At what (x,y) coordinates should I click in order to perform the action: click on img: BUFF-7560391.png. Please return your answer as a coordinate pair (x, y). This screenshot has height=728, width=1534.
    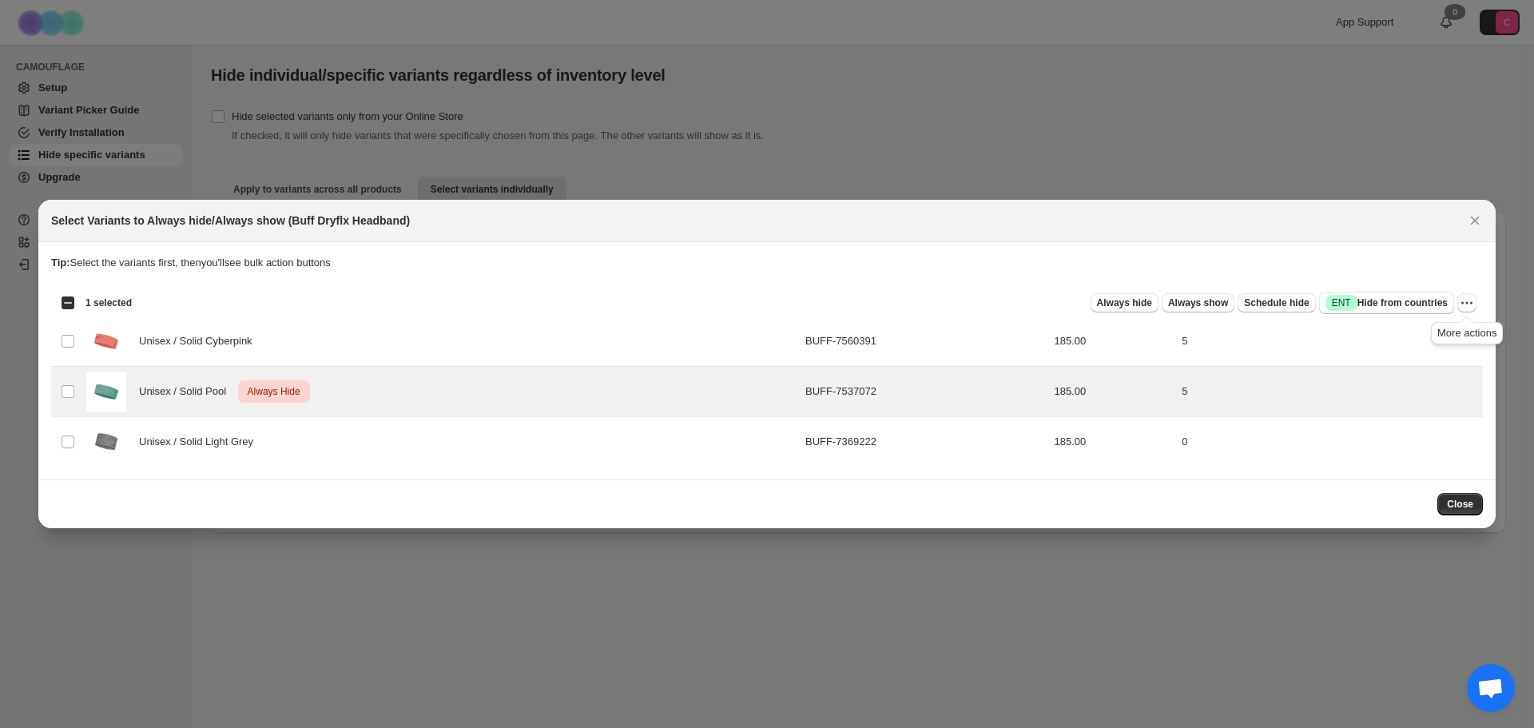
    Looking at the image, I should click on (106, 341).